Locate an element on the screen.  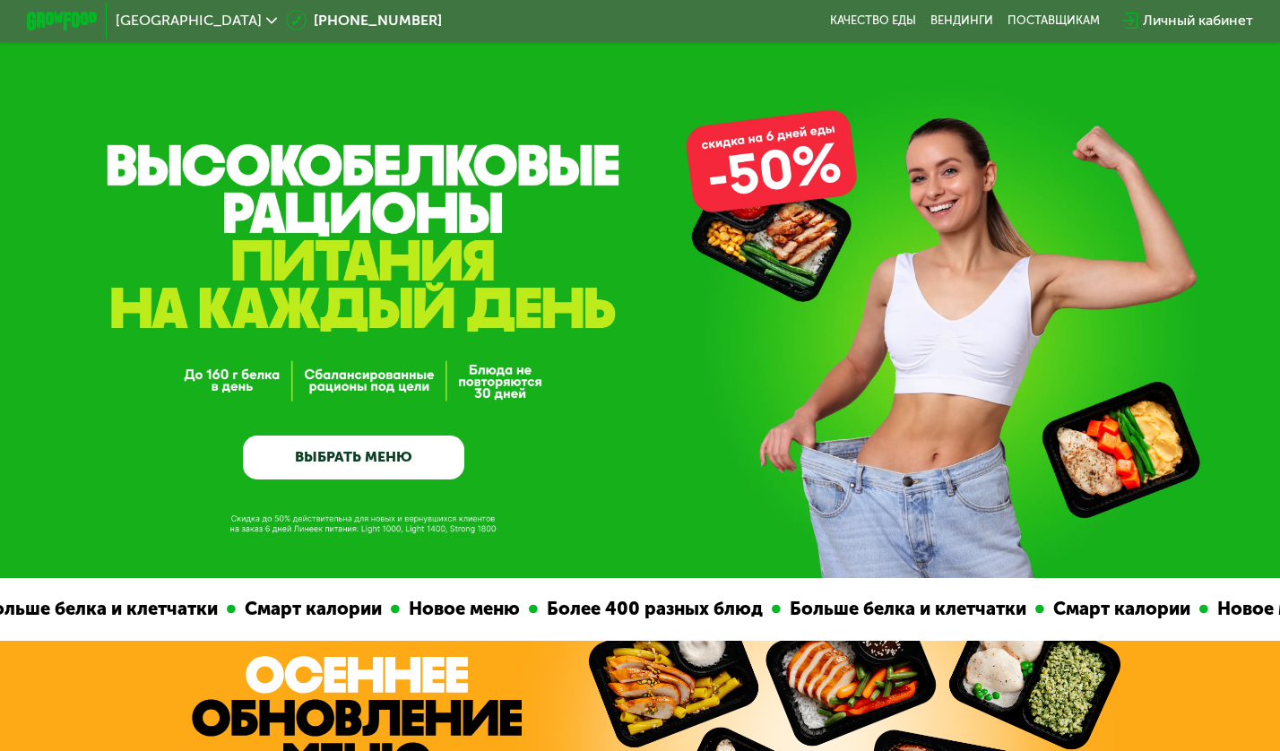
a: ВЫБРАТЬ МЕНЮ is located at coordinates (353, 458).